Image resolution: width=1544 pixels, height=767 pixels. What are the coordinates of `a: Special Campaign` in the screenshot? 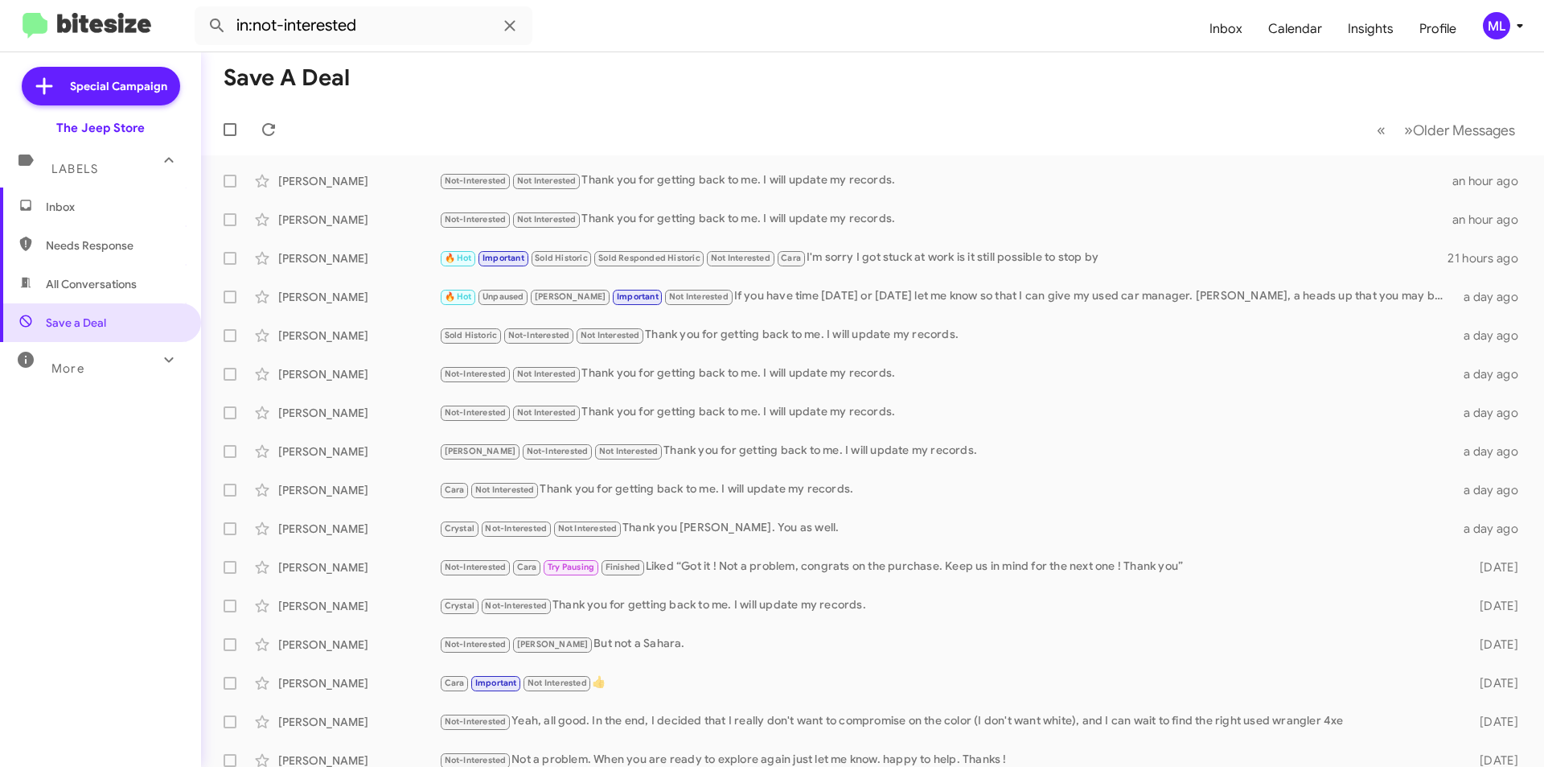 It's located at (101, 86).